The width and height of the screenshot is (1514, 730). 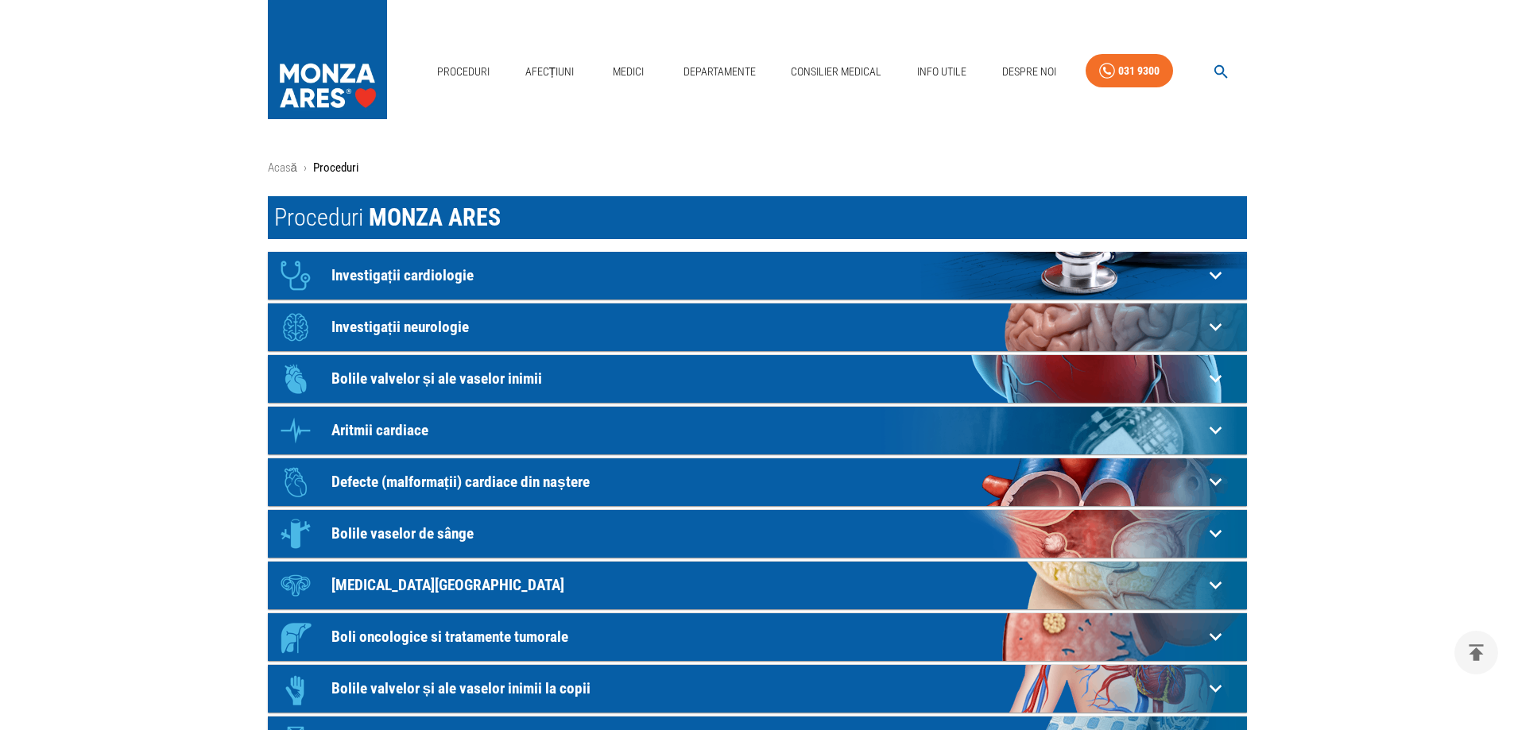 What do you see at coordinates (1139, 71) in the screenshot?
I see `div: 031 9300` at bounding box center [1139, 71].